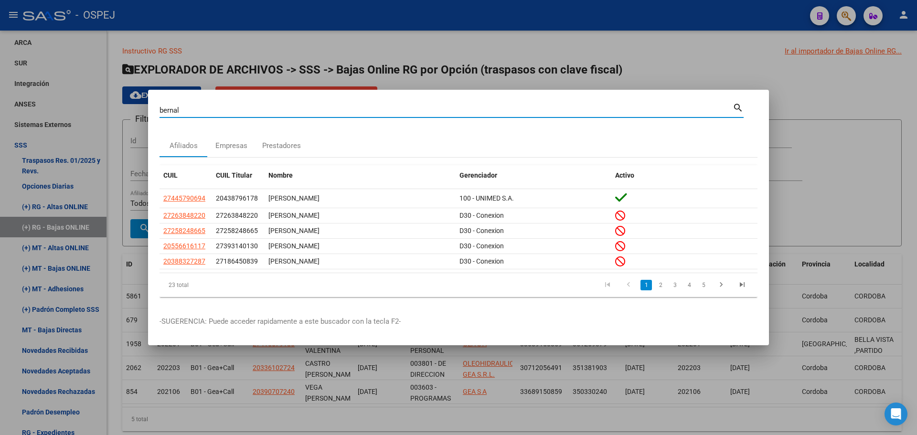 The height and width of the screenshot is (435, 917). I want to click on span: 27393140130, so click(237, 246).